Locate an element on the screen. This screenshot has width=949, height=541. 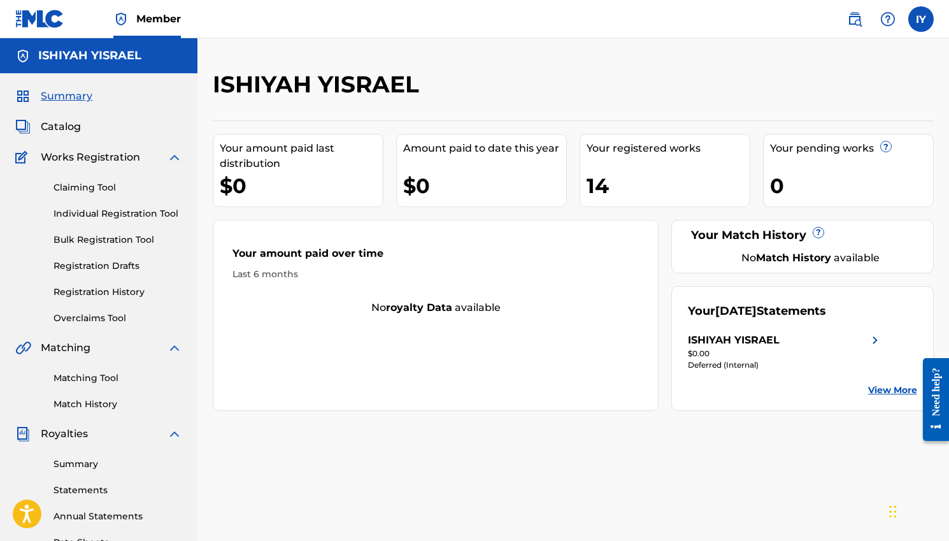
div: Open Resource Center is located at coordinates (22, 54).